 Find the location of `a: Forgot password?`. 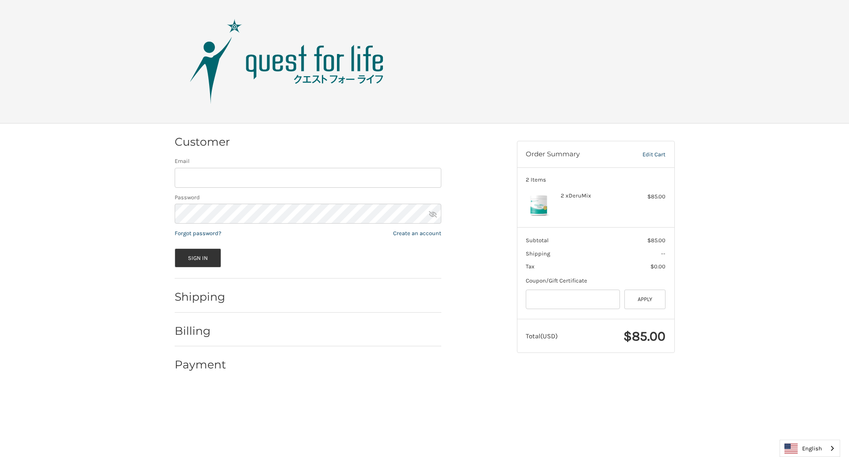

a: Forgot password? is located at coordinates (198, 233).